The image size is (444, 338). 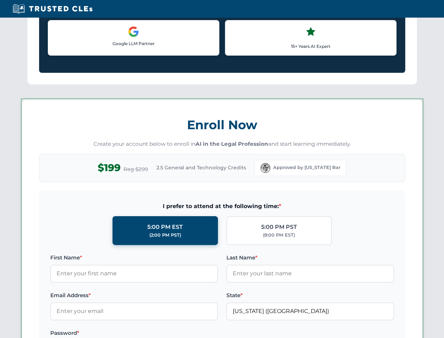 I want to click on span: $199, so click(x=109, y=167).